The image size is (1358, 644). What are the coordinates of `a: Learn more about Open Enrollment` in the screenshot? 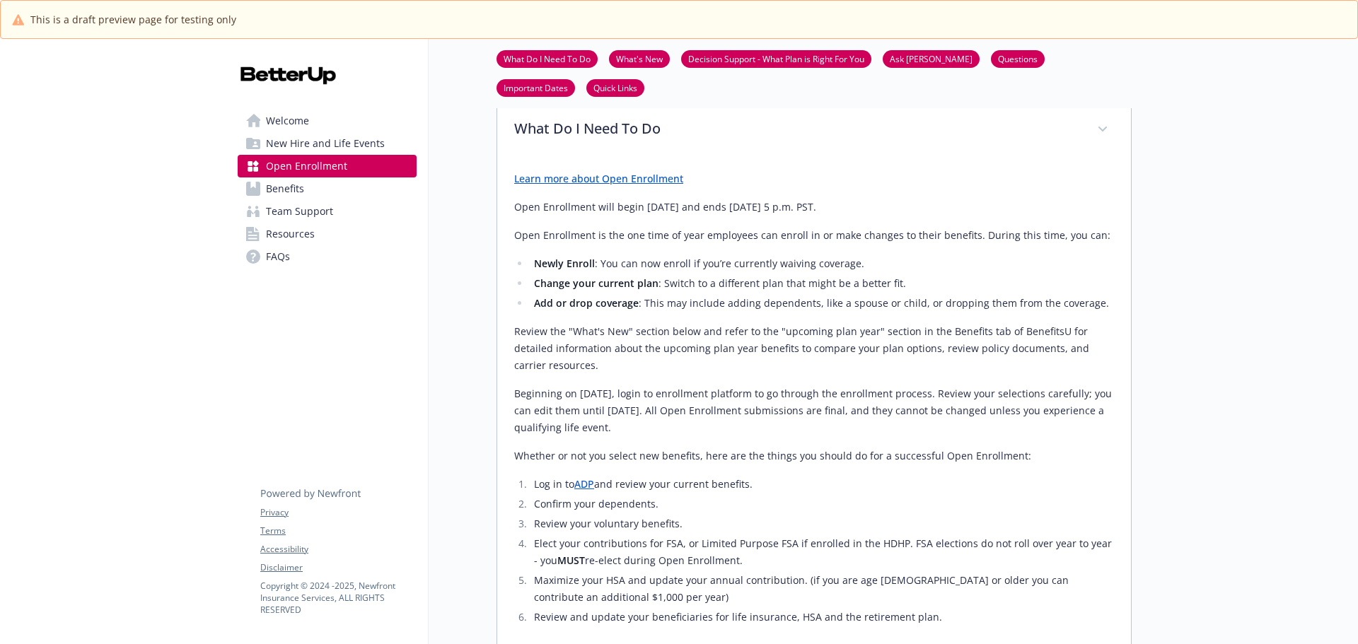 It's located at (598, 178).